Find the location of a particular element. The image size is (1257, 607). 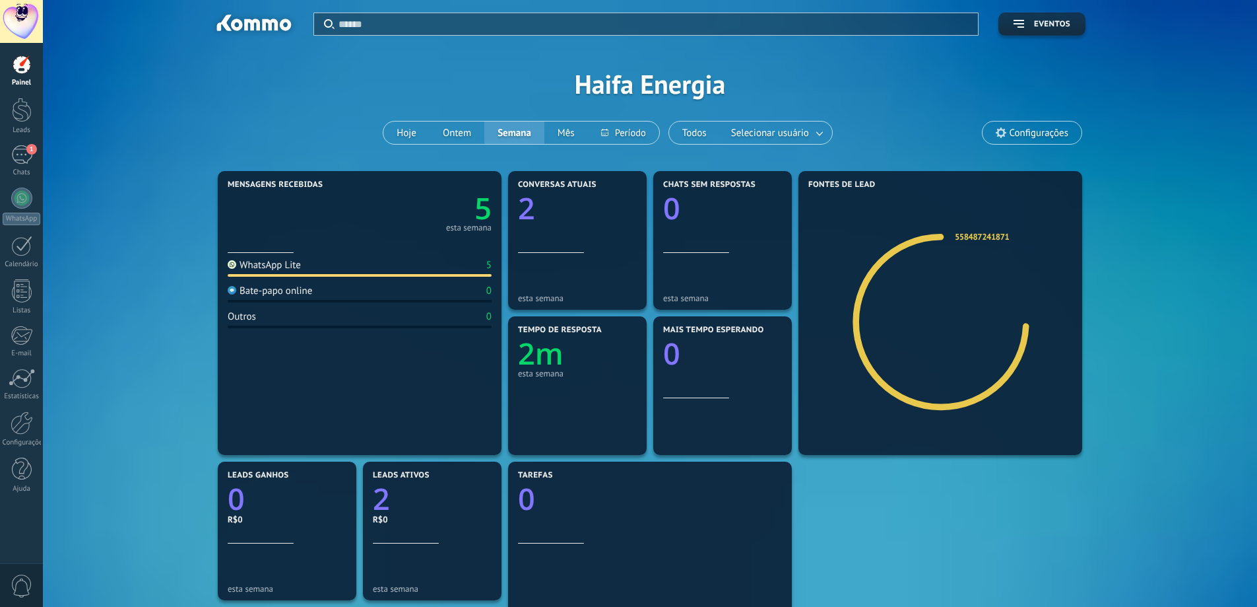

a: 5 is located at coordinates (426, 208).